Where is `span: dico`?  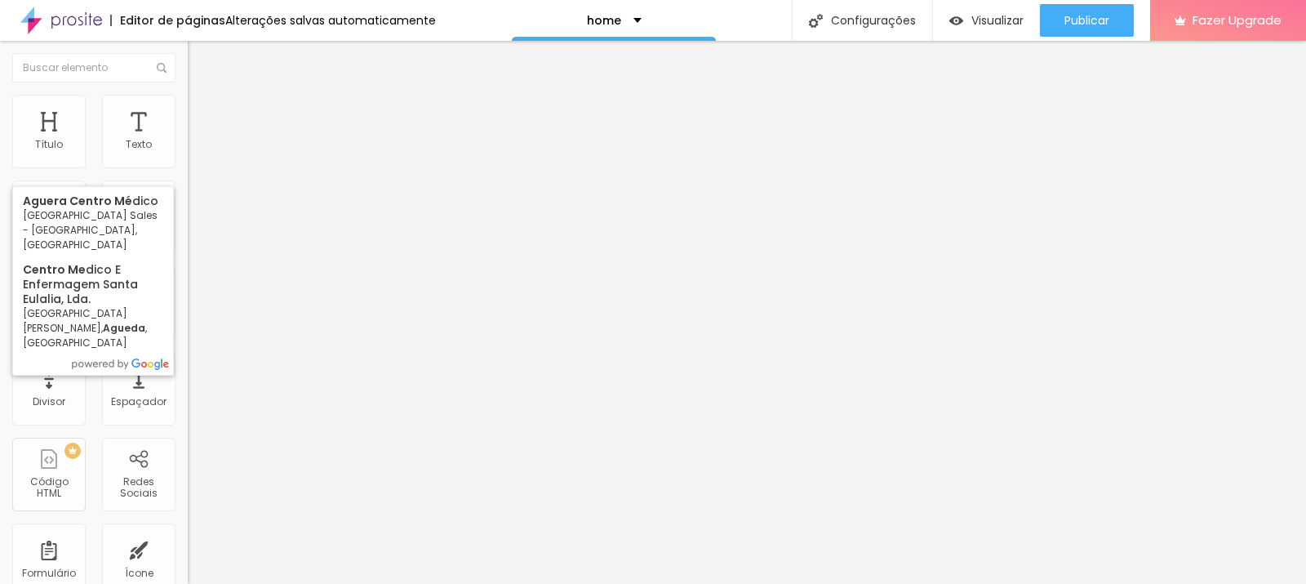 span: dico is located at coordinates (93, 201).